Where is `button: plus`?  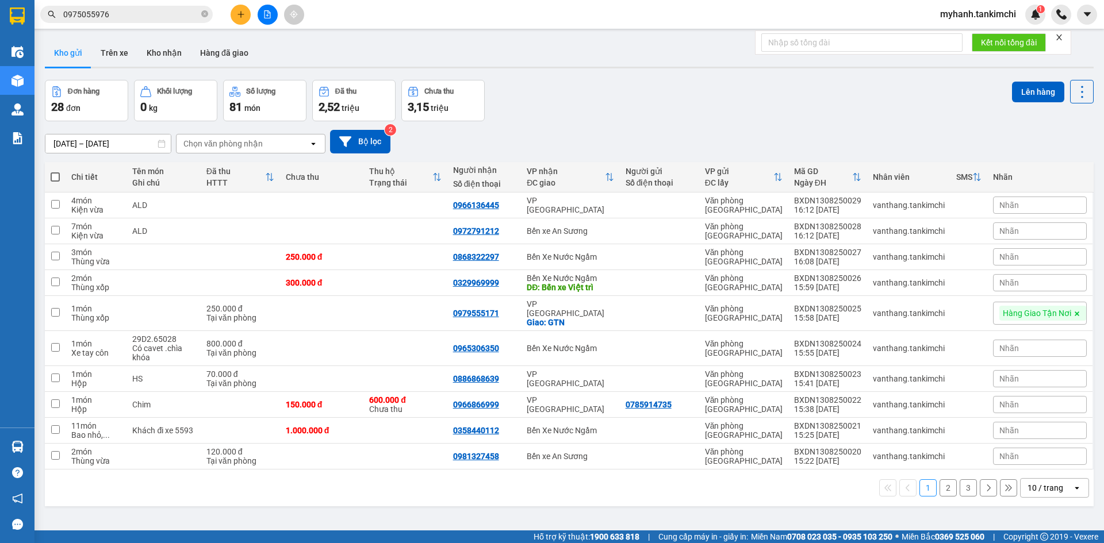
button: plus is located at coordinates (240, 14).